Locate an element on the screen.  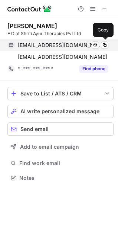
div: E D at Stiriti Ayur Therapies Pvt Ltd is located at coordinates (60, 34).